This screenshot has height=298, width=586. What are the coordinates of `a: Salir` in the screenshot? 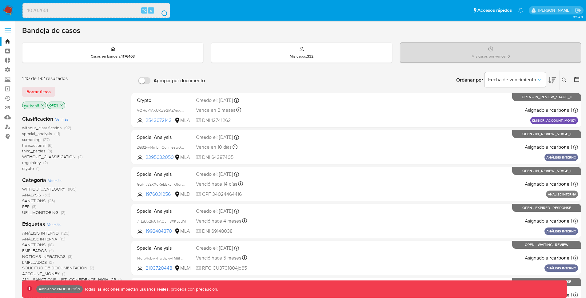 It's located at (578, 10).